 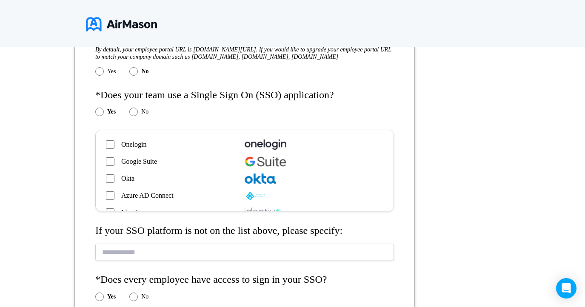 What do you see at coordinates (110, 213) in the screenshot?
I see `input: Idaptive` at bounding box center [110, 213].